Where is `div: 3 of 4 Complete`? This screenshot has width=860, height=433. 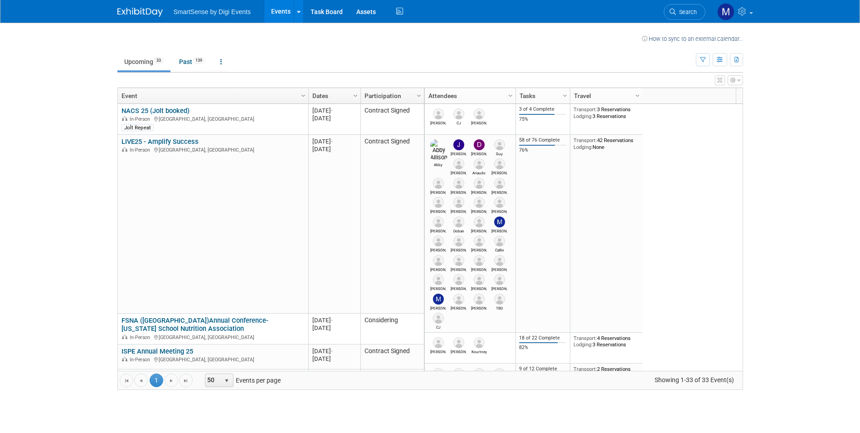
div: 3 of 4 Complete is located at coordinates (543, 109).